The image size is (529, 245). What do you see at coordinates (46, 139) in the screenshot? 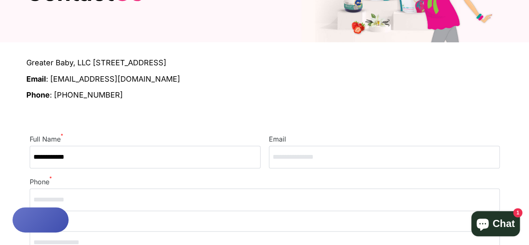
I see `label: Full Name` at bounding box center [46, 139].